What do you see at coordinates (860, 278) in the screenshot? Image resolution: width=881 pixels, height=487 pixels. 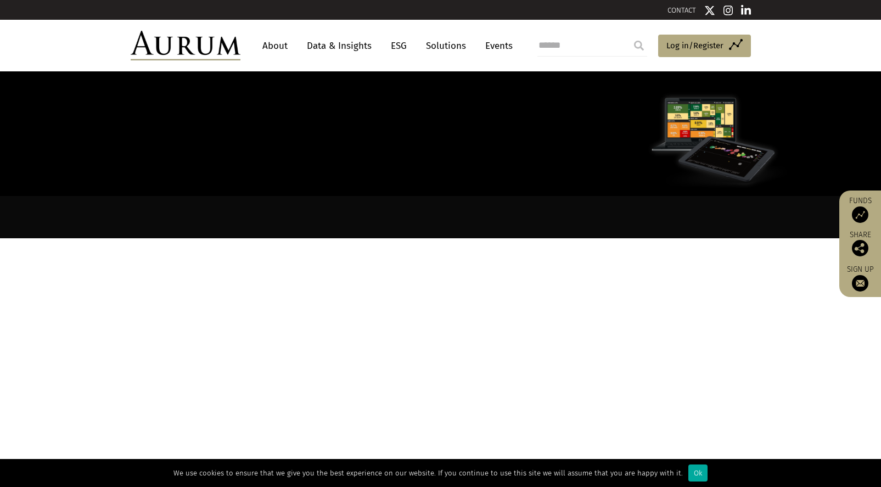 I see `a: Sign up` at bounding box center [860, 278].